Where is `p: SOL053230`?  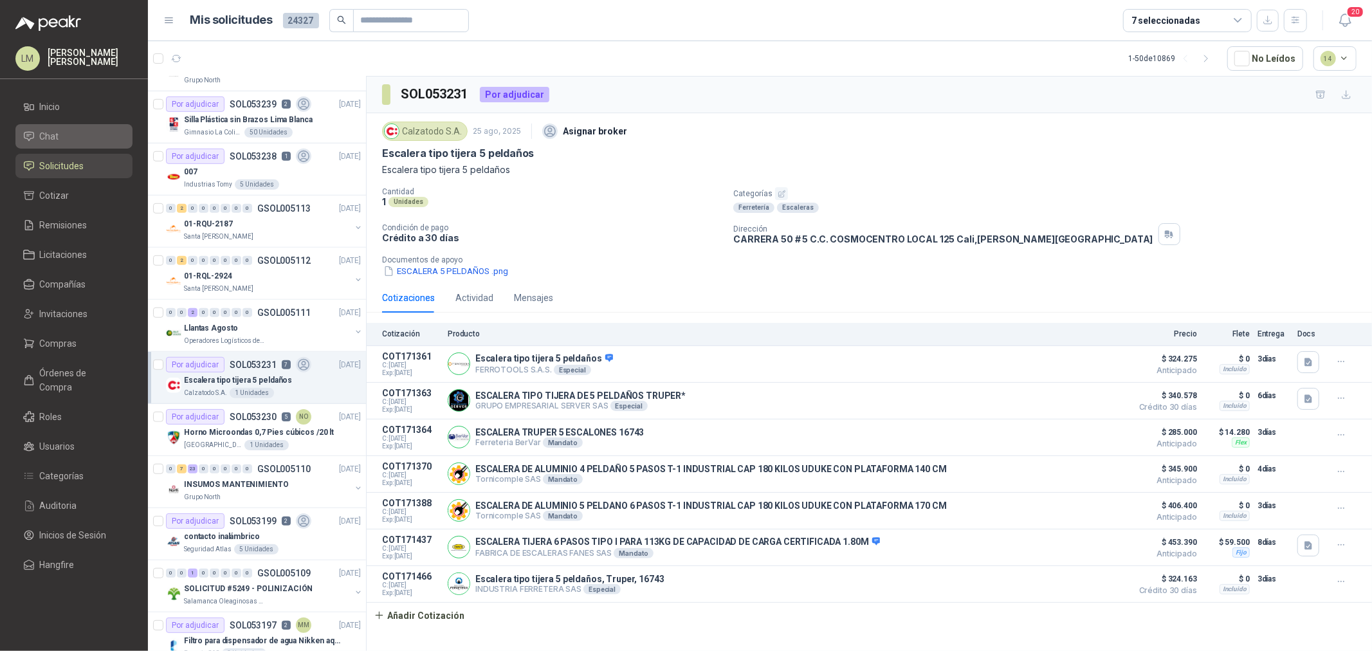 p: SOL053230 is located at coordinates (253, 417).